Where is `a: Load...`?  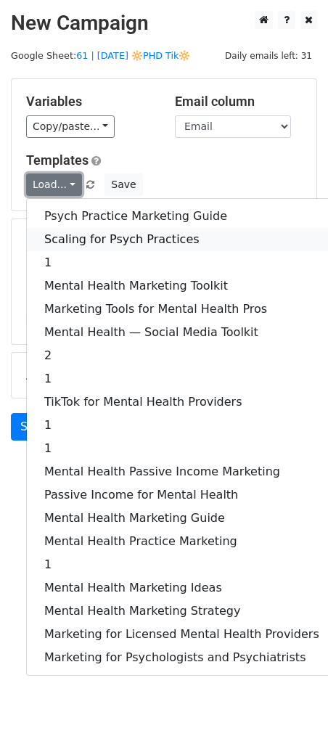 a: Load... is located at coordinates (54, 184).